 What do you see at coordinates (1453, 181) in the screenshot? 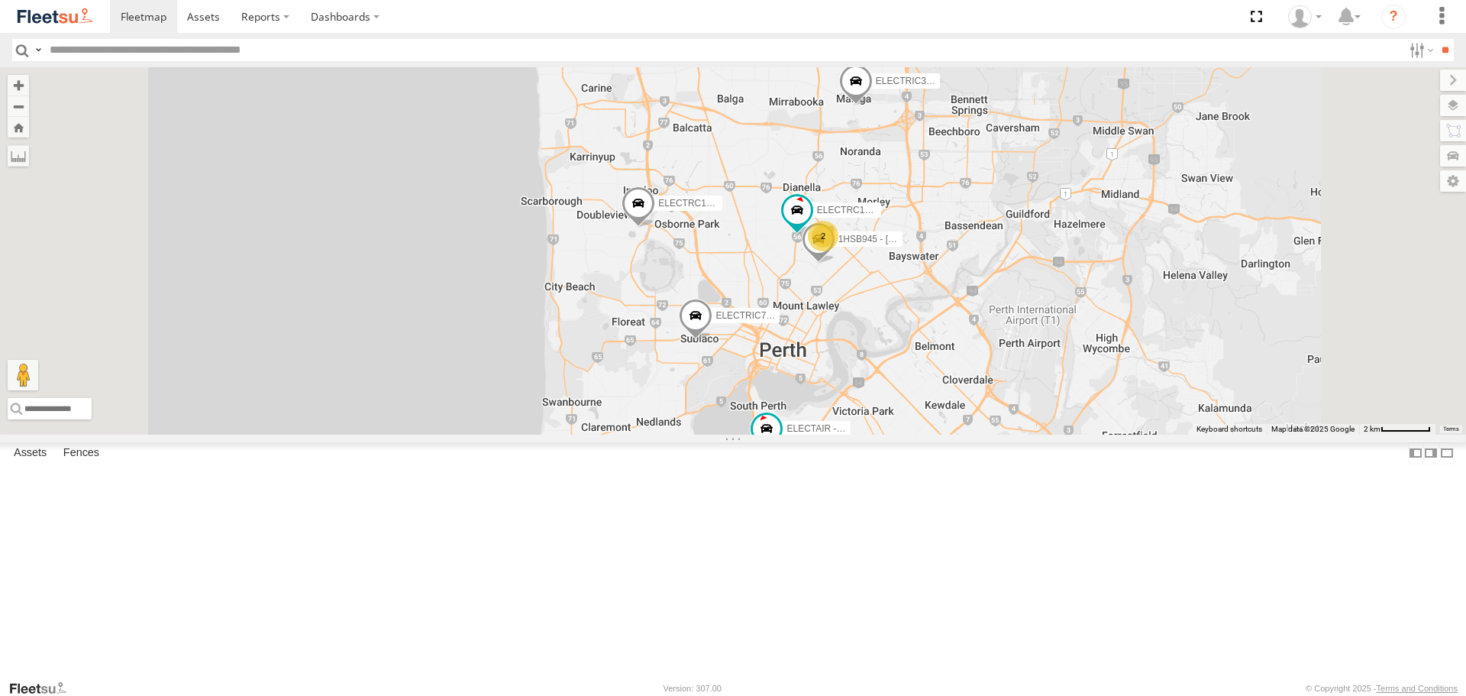
I see `label: Map Settings` at bounding box center [1453, 181].